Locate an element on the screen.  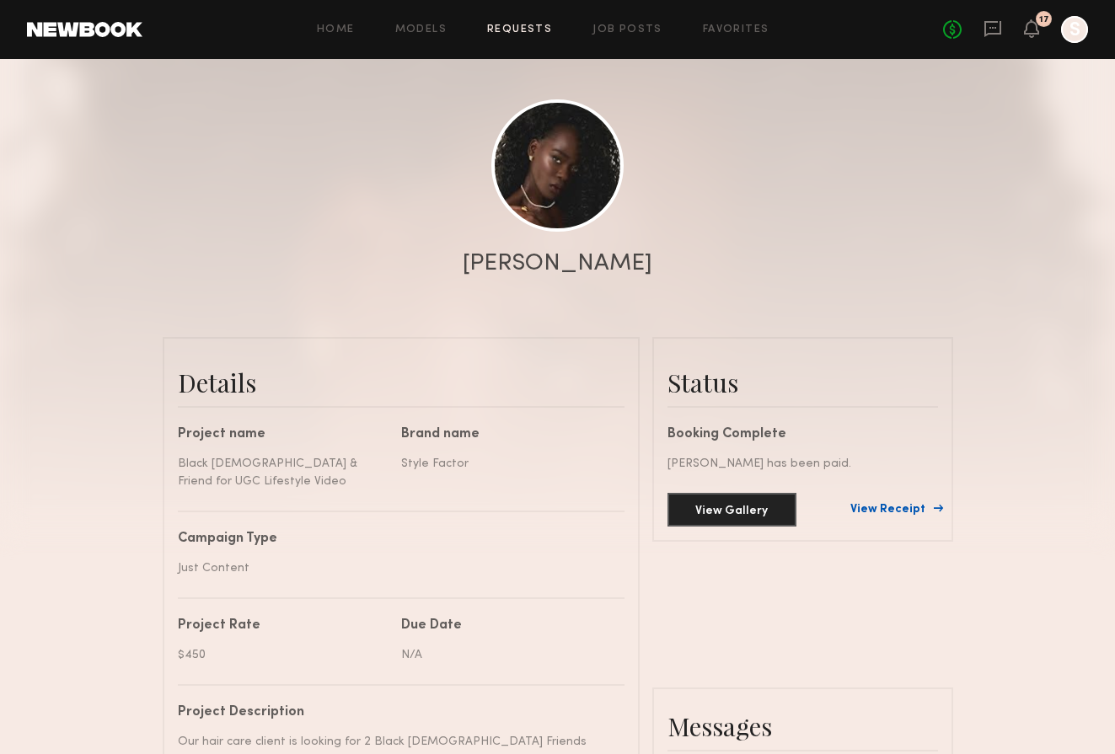
a: View Receipt is located at coordinates (894, 510).